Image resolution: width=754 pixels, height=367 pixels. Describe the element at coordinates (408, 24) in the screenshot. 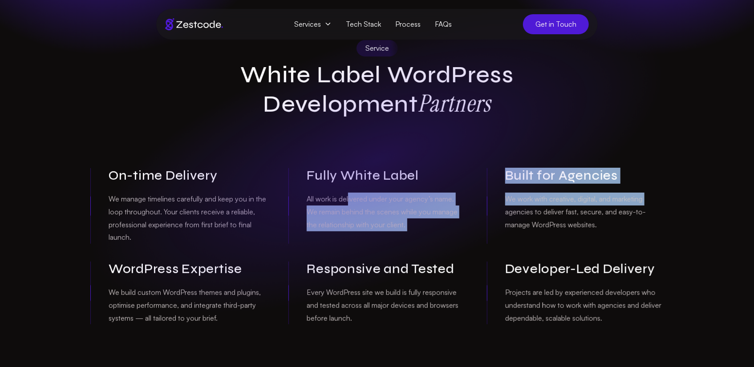

I see `a: Process` at that location.